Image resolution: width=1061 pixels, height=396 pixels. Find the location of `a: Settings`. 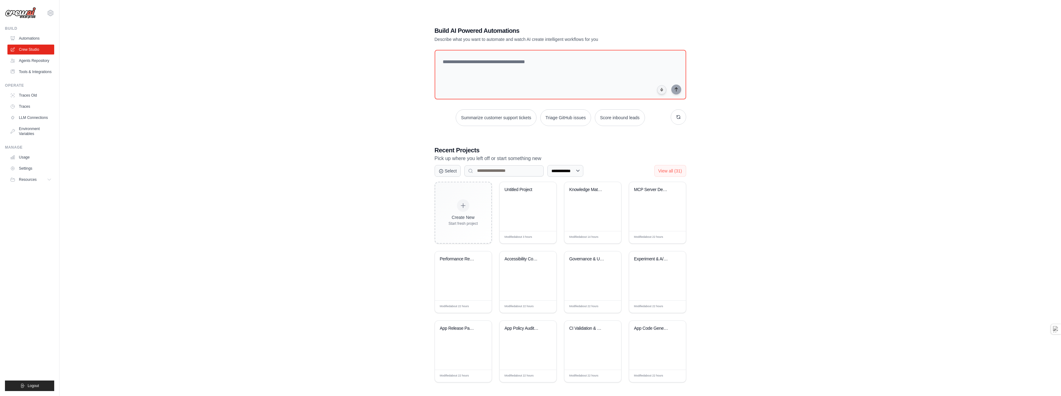

a: Settings is located at coordinates (31, 168).